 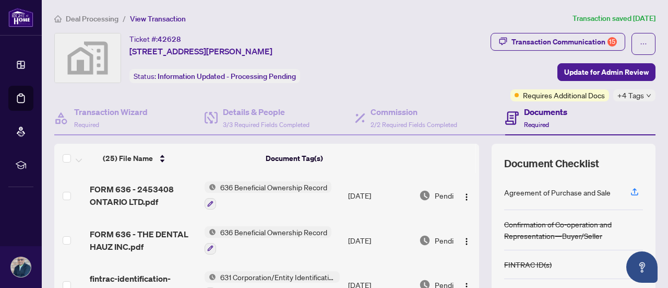 I want to click on span: down, so click(x=649, y=96).